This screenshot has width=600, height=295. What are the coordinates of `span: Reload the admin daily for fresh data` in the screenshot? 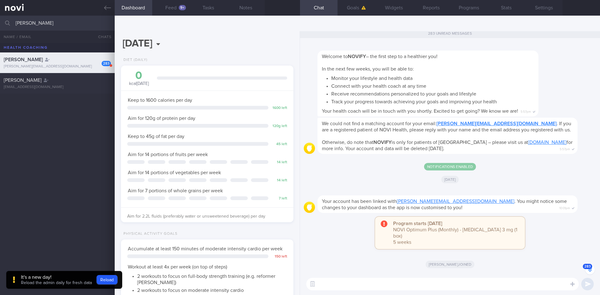 It's located at (56, 283).